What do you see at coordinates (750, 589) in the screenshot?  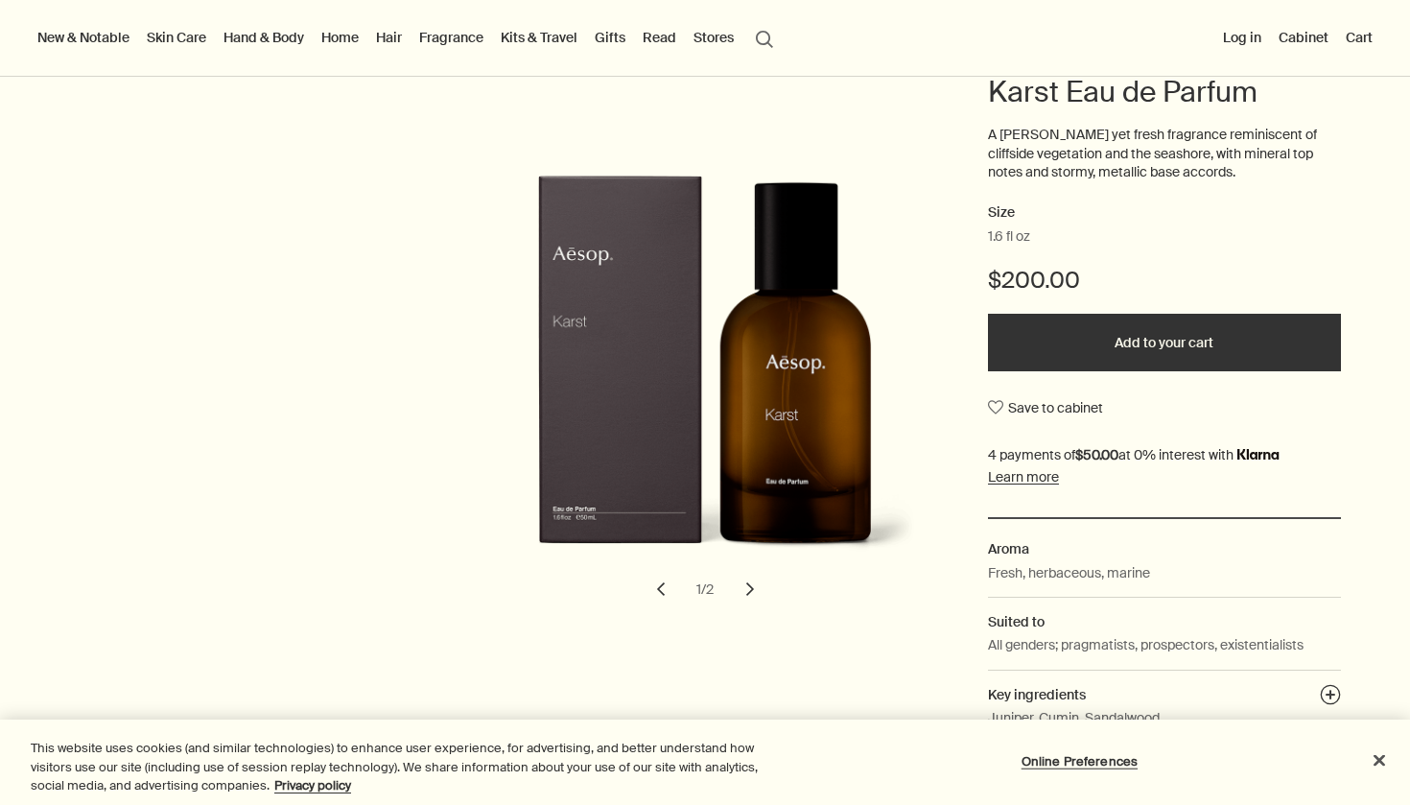 I see `button: next slide` at bounding box center [750, 589].